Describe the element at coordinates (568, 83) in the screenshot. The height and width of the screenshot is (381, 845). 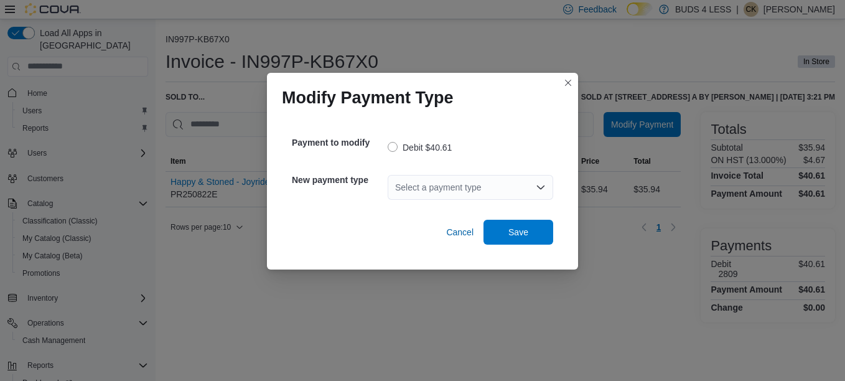
I see `button: Closes this modal window` at that location.